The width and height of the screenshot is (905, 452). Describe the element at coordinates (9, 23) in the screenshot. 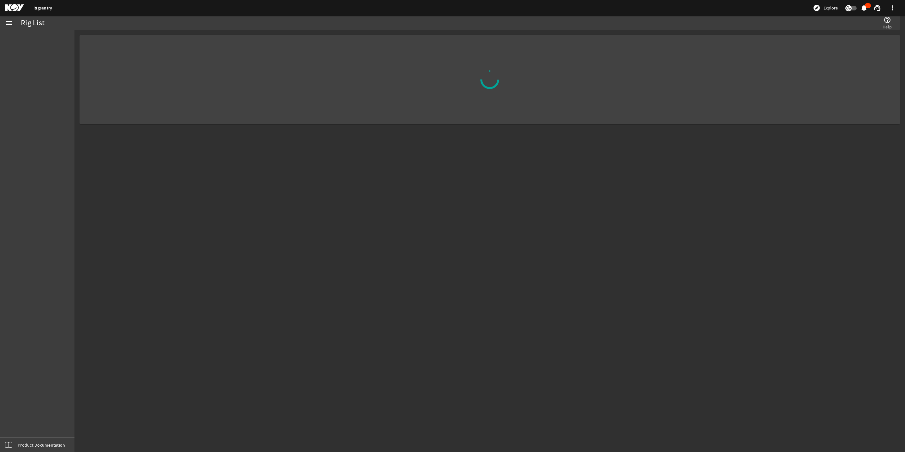

I see `mat-icon: menu` at that location.